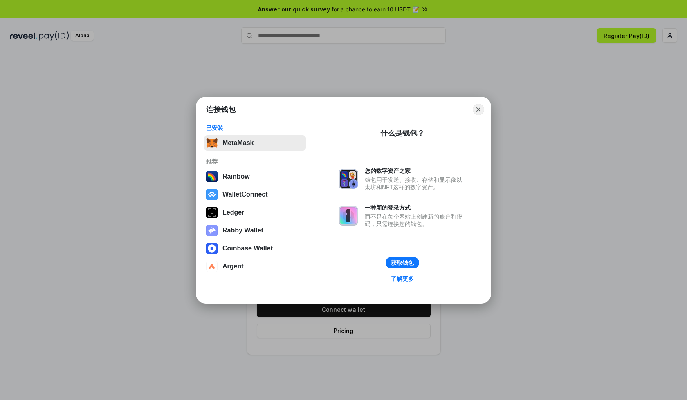 The height and width of the screenshot is (400, 687). What do you see at coordinates (402, 263) in the screenshot?
I see `div: 获取钱包` at bounding box center [402, 263].